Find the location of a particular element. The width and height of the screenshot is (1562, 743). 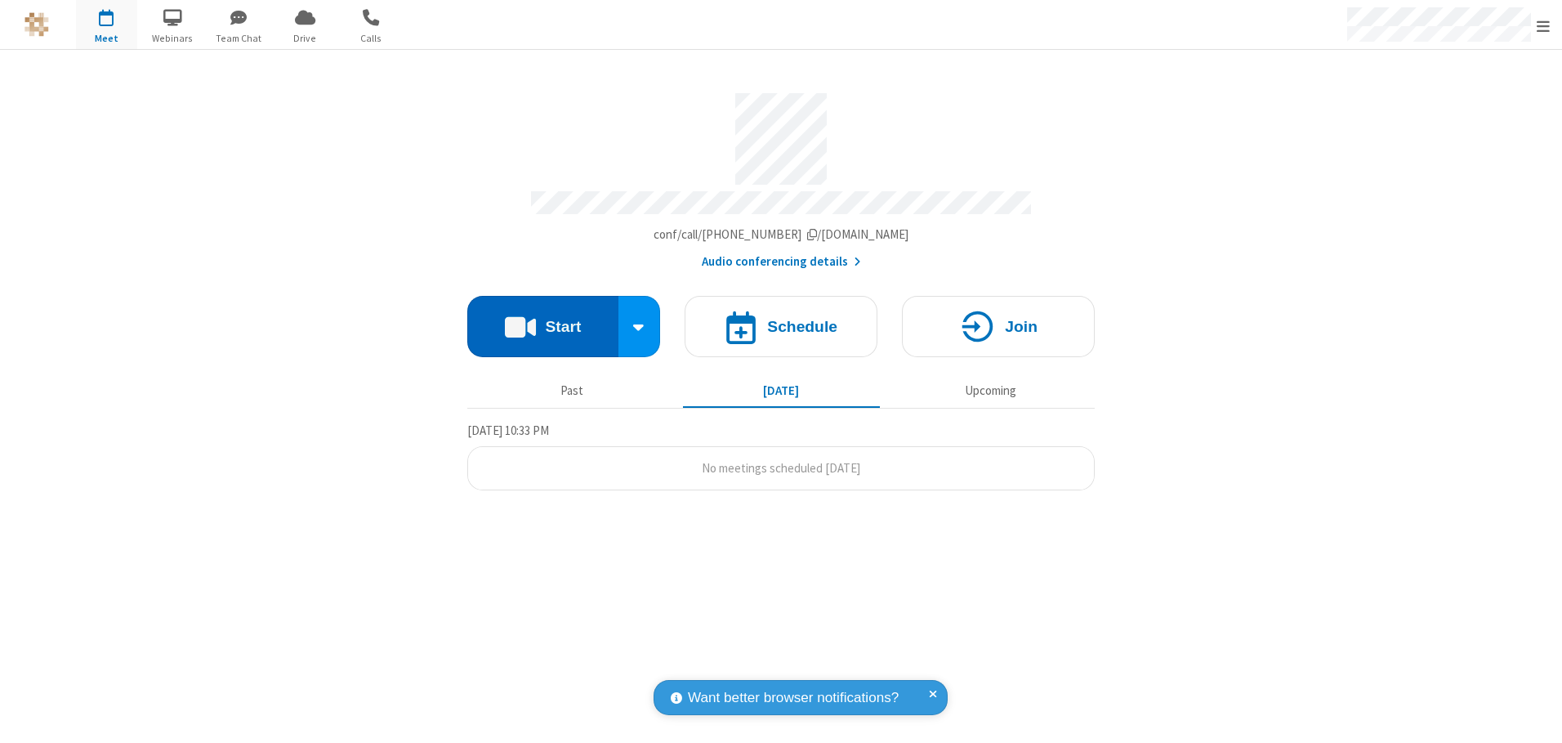

span: Webinars is located at coordinates (172, 38).